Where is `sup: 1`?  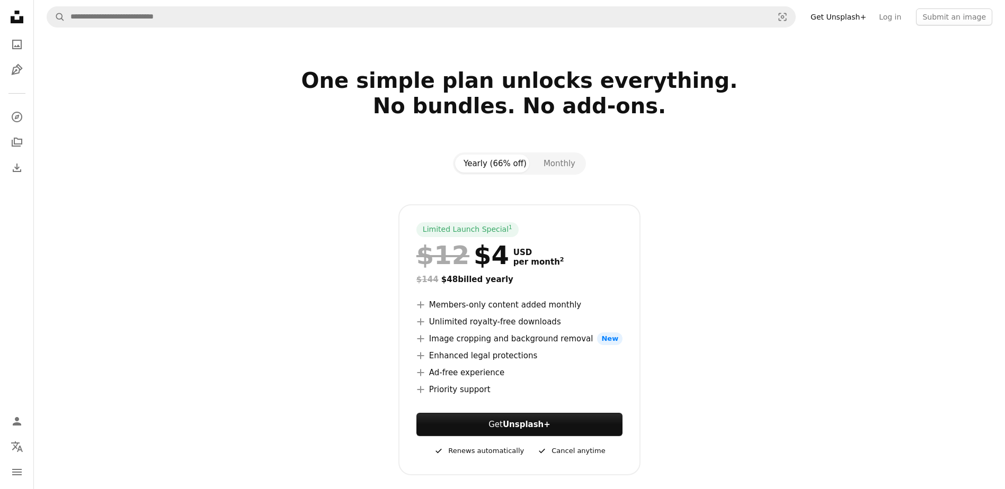 sup: 1 is located at coordinates (510, 227).